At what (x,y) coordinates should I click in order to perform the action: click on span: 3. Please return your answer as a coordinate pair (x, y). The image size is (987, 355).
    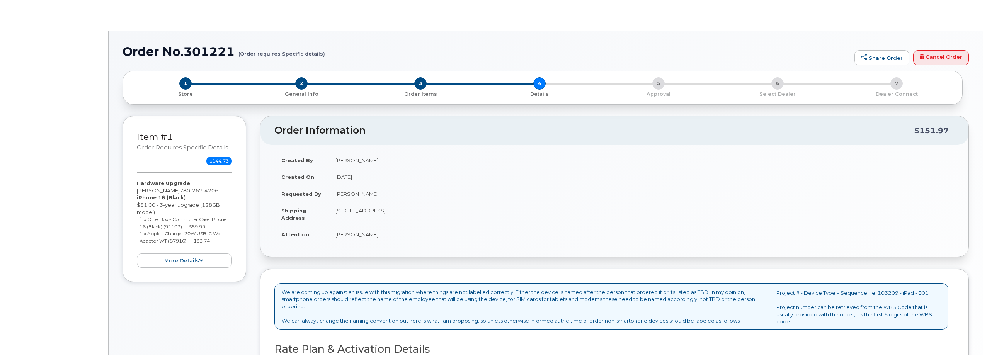
    Looking at the image, I should click on (421, 84).